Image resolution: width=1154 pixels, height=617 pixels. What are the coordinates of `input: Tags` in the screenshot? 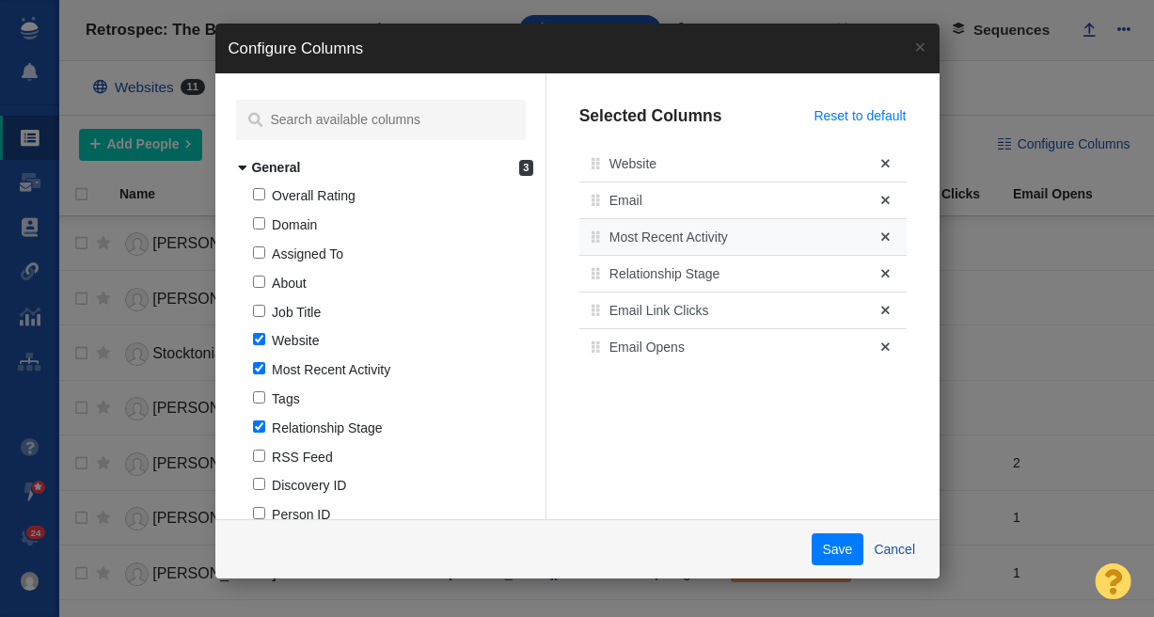 It's located at (259, 397).